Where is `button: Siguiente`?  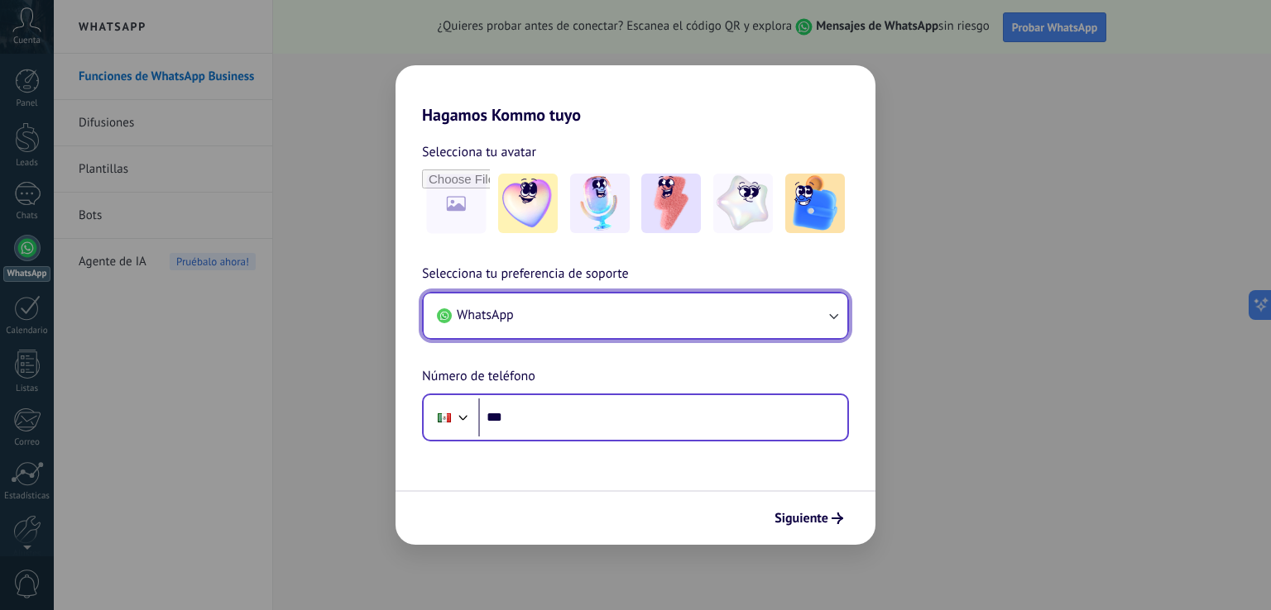
button: Siguiente is located at coordinates (808, 519).